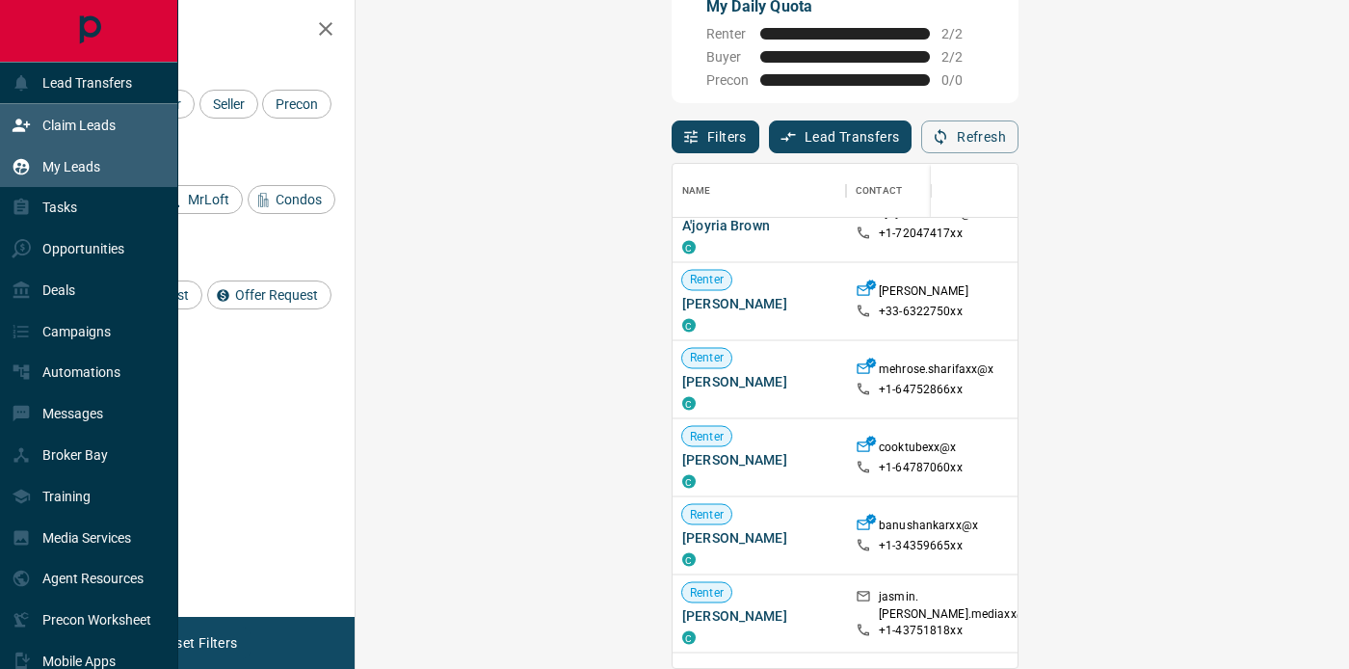 Image resolution: width=1349 pixels, height=669 pixels. Describe the element at coordinates (291, 200) in the screenshot. I see `div: Condos` at that location.